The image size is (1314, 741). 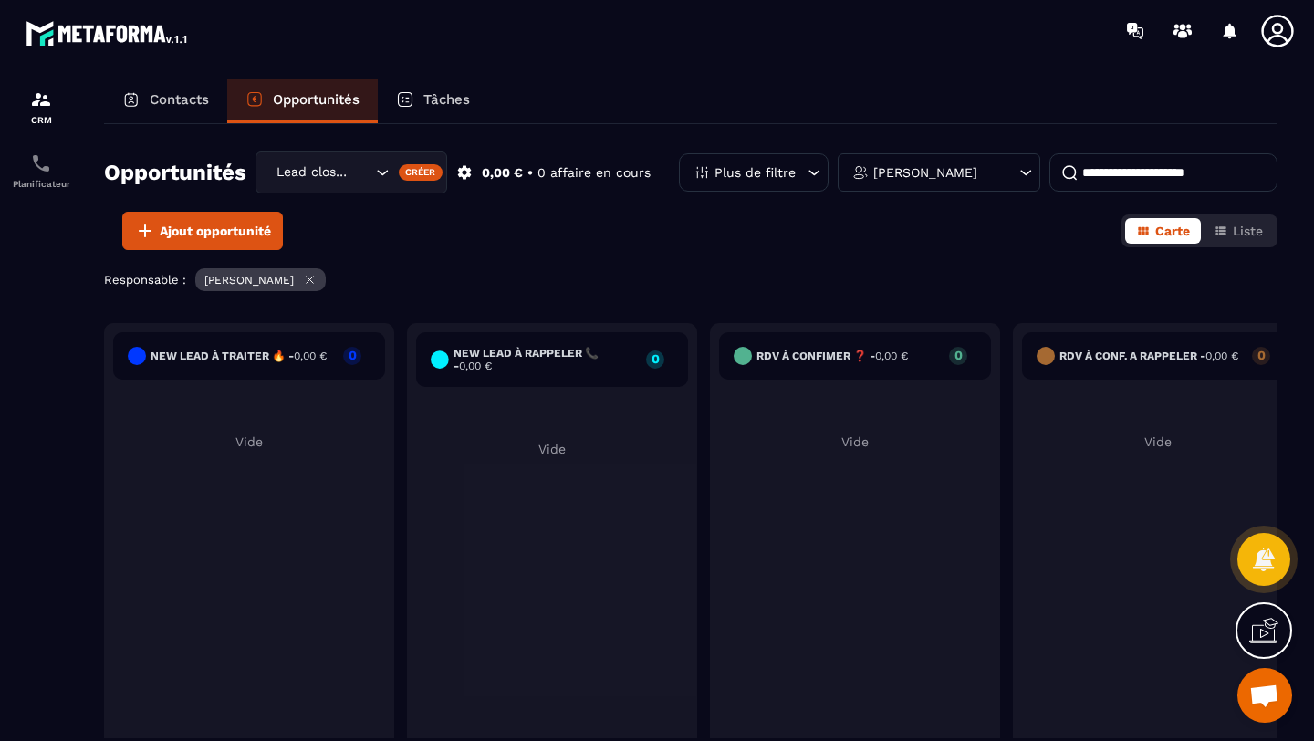 What do you see at coordinates (1172, 231) in the screenshot?
I see `span: Carte` at bounding box center [1172, 231].